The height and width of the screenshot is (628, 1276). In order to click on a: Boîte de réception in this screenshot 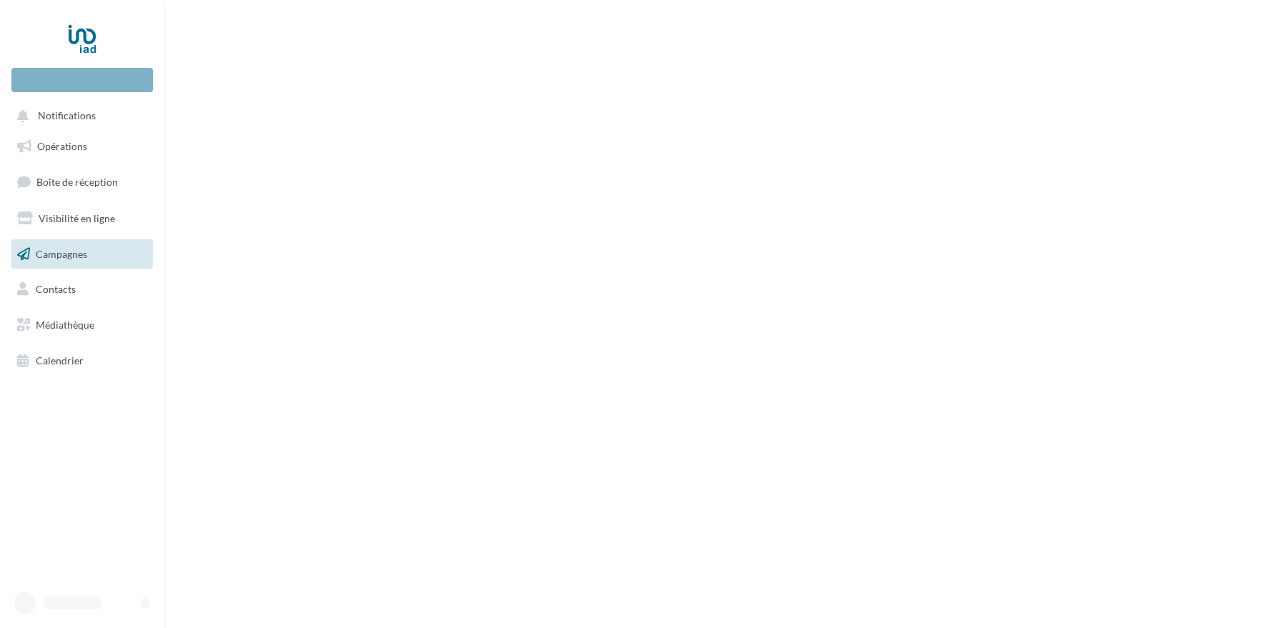, I will do `click(82, 182)`.